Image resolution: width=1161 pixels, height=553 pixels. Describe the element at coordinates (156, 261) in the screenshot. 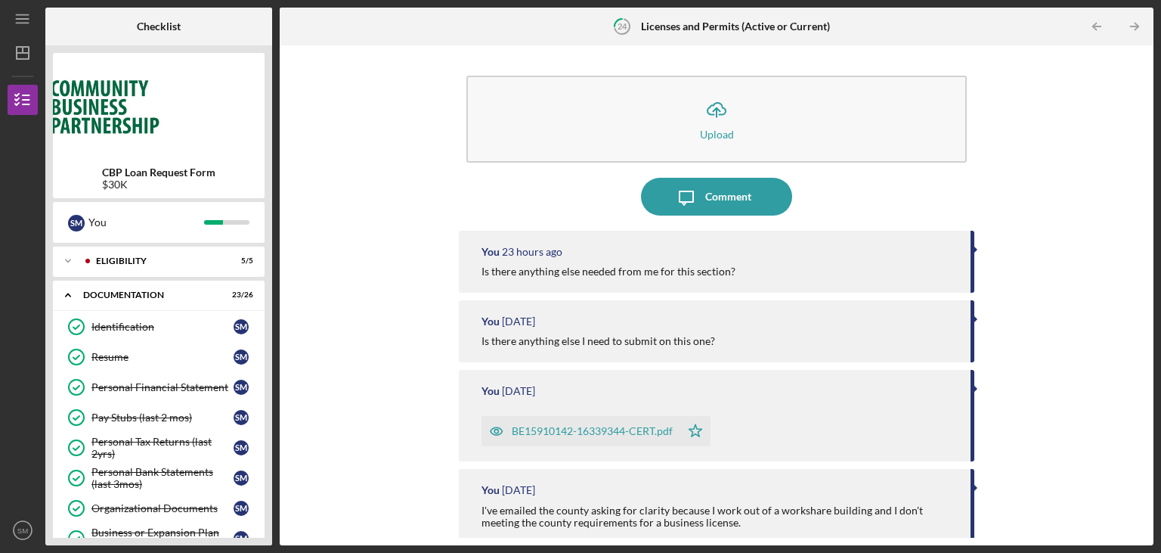

I see `div: Eligibility` at that location.